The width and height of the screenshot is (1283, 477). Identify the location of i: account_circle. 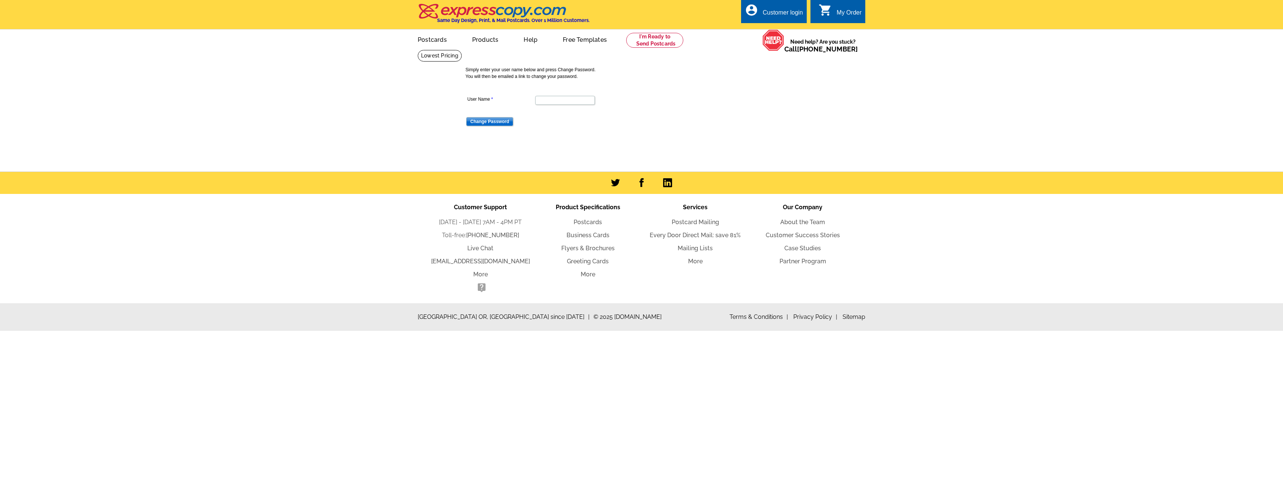
(752, 10).